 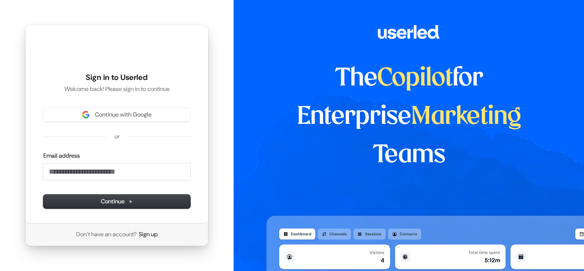 What do you see at coordinates (148, 234) in the screenshot?
I see `a: Sign up` at bounding box center [148, 234].